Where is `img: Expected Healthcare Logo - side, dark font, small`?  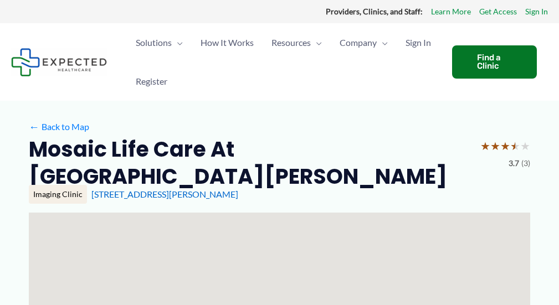 img: Expected Healthcare Logo - side, dark font, small is located at coordinates (59, 62).